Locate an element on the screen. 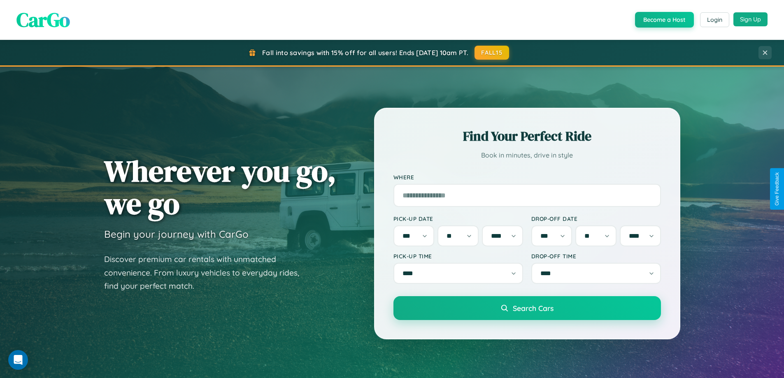 Image resolution: width=784 pixels, height=378 pixels. h3: Begin your journey with CarGo is located at coordinates (176, 234).